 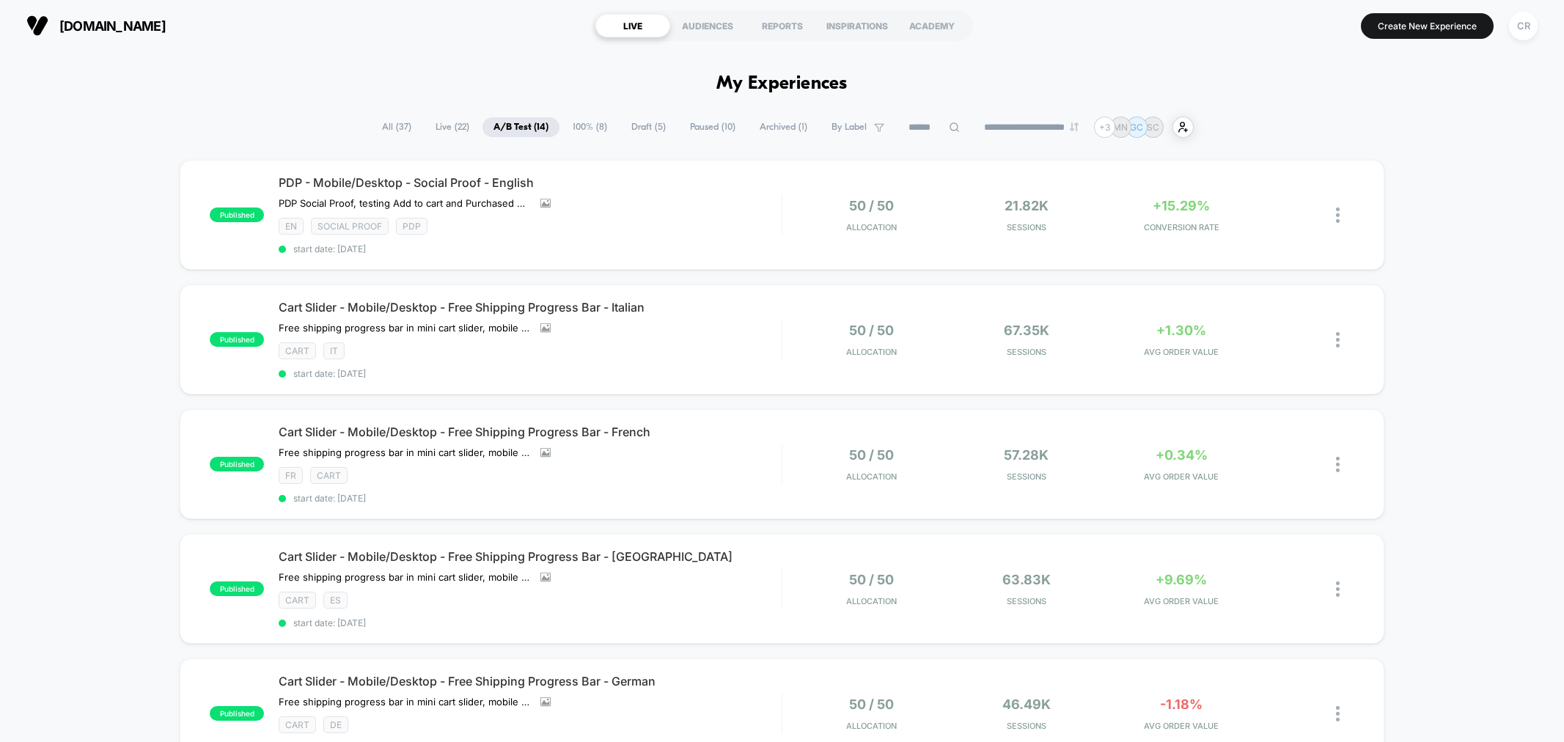 What do you see at coordinates (1121, 127) in the screenshot?
I see `p: MN` at bounding box center [1121, 127].